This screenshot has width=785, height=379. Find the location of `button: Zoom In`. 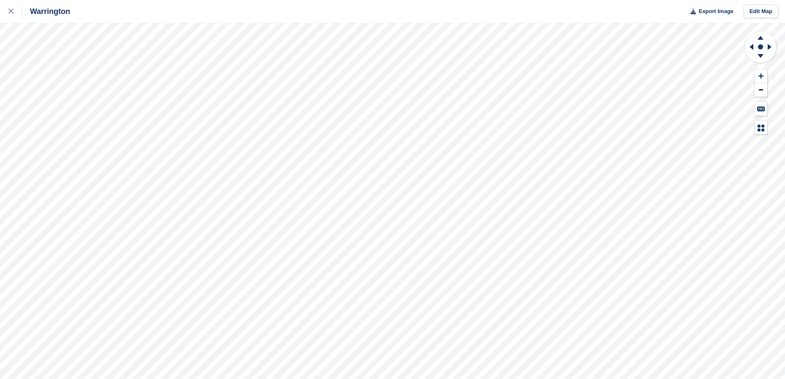

button: Zoom In is located at coordinates (761, 76).